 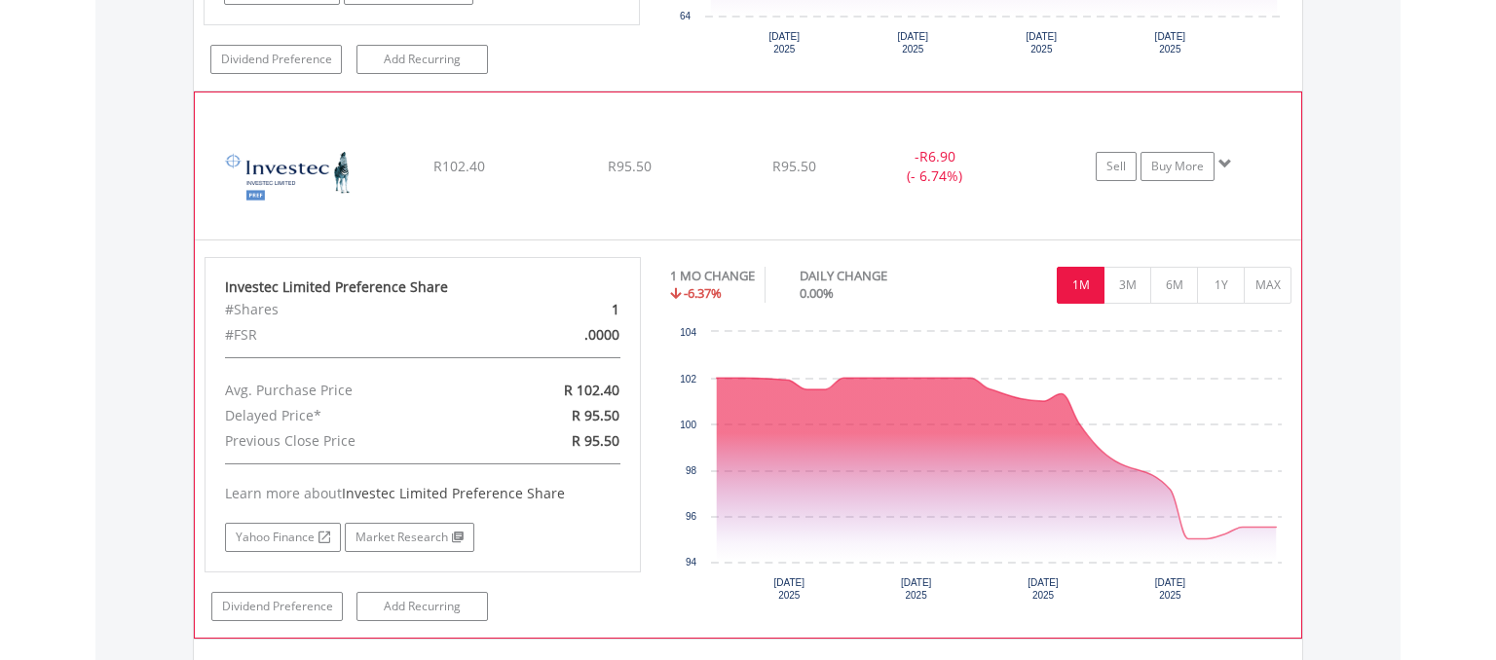 What do you see at coordinates (563, 310) in the screenshot?
I see `div: 1` at bounding box center [563, 310].